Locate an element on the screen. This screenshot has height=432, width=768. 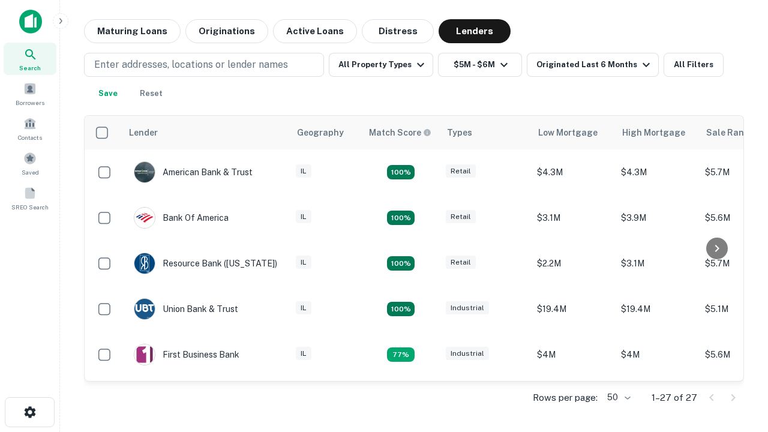
th: High Mortgage is located at coordinates (657, 133).